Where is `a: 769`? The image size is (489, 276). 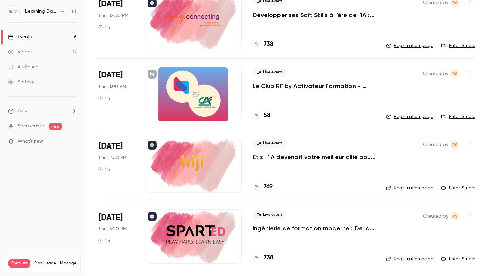
a: 769 is located at coordinates (262, 186).